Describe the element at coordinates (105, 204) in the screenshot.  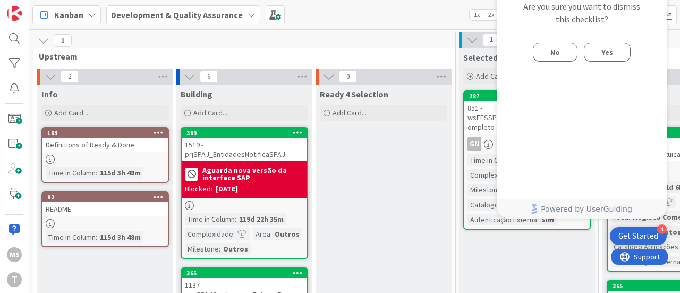
I see `div: 92README` at that location.